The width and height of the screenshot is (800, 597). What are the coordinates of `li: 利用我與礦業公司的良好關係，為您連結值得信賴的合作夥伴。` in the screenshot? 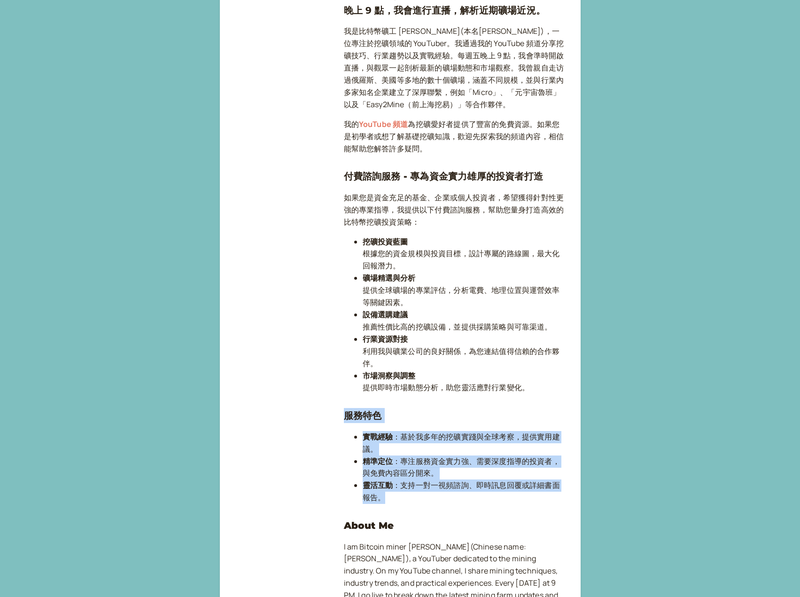 It's located at (464, 352).